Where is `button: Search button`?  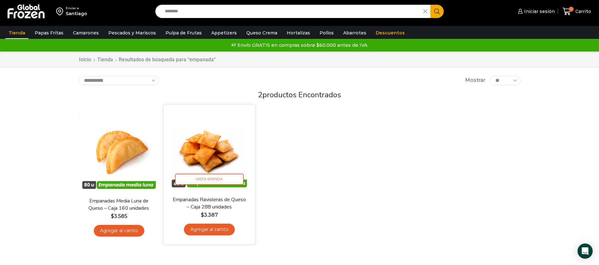
button: Search button is located at coordinates (437, 11).